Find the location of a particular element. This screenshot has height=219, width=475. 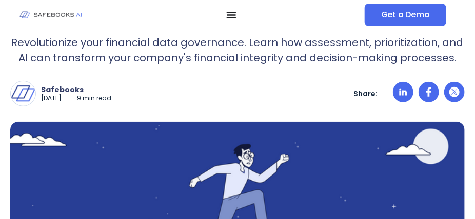

p: 9 min read is located at coordinates (94, 98).